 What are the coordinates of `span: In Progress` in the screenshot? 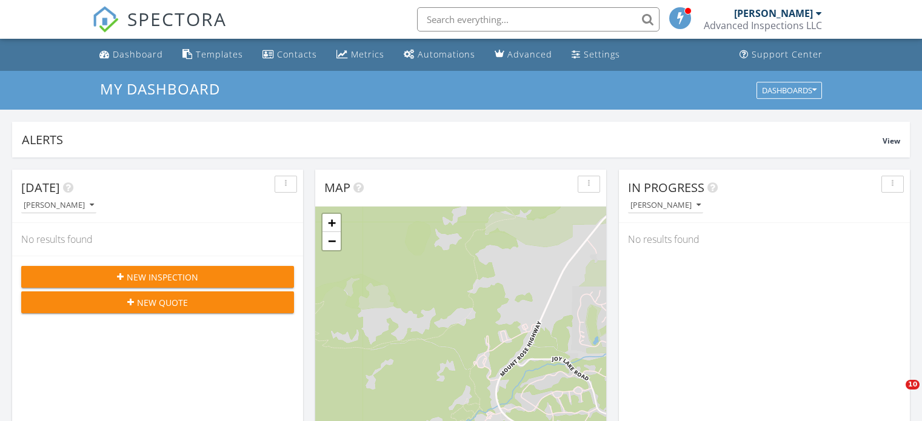 It's located at (666, 187).